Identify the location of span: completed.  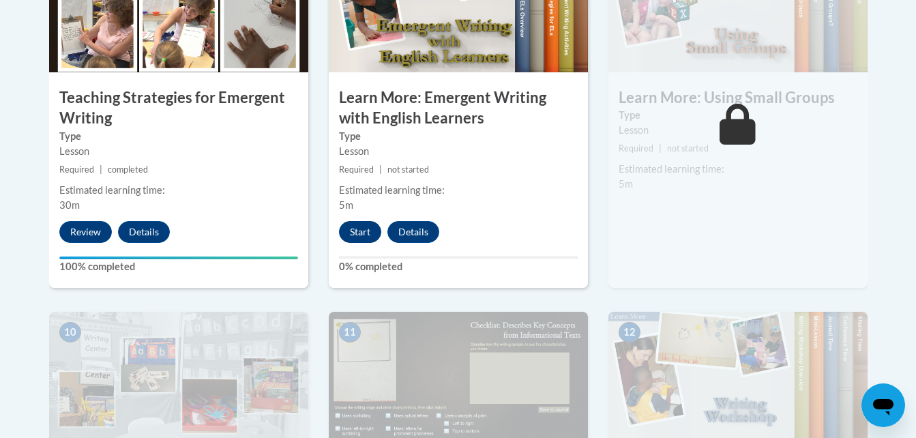
(128, 169).